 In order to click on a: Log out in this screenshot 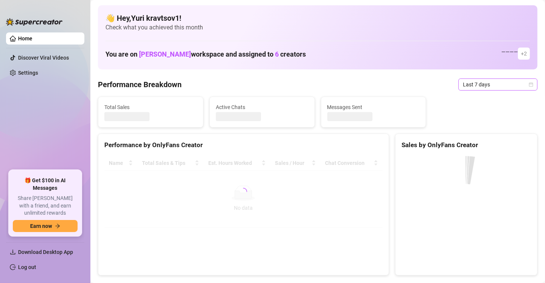, I will do `click(27, 267)`.